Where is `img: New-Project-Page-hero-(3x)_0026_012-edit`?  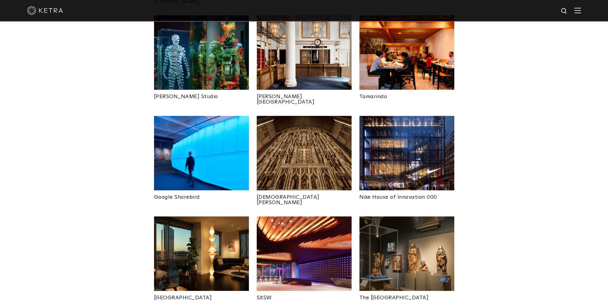
img: New-Project-Page-hero-(3x)_0026_012-edit is located at coordinates (201, 254).